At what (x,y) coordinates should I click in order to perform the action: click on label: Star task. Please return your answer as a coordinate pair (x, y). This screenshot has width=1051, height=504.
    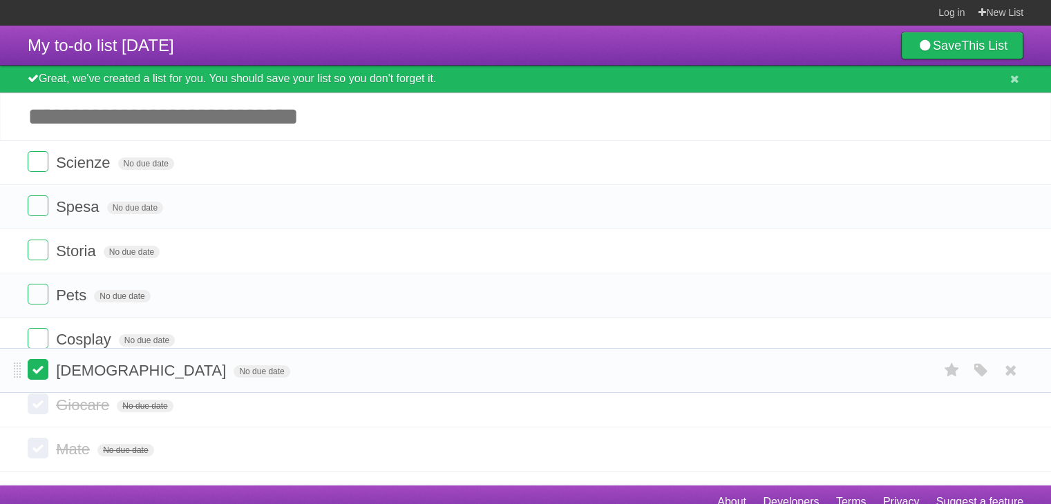
    Looking at the image, I should click on (952, 370).